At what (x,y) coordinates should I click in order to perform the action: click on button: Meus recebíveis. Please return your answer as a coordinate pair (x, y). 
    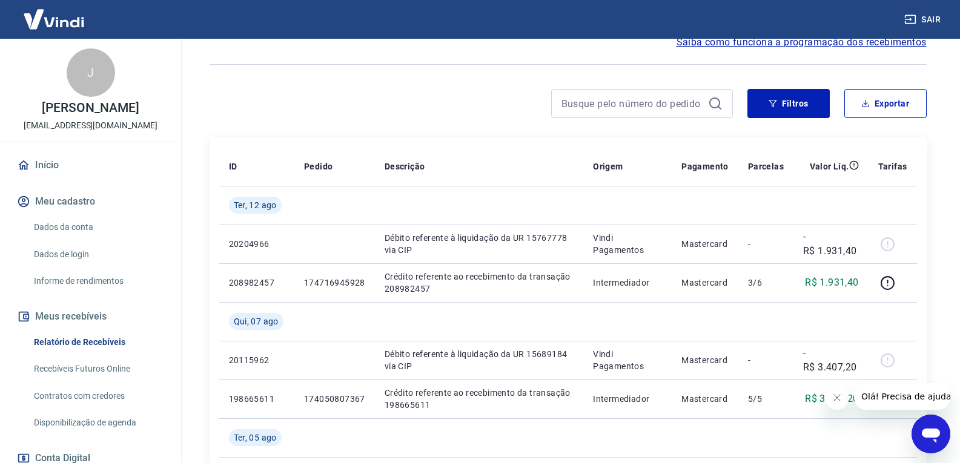
    Looking at the image, I should click on (90, 317).